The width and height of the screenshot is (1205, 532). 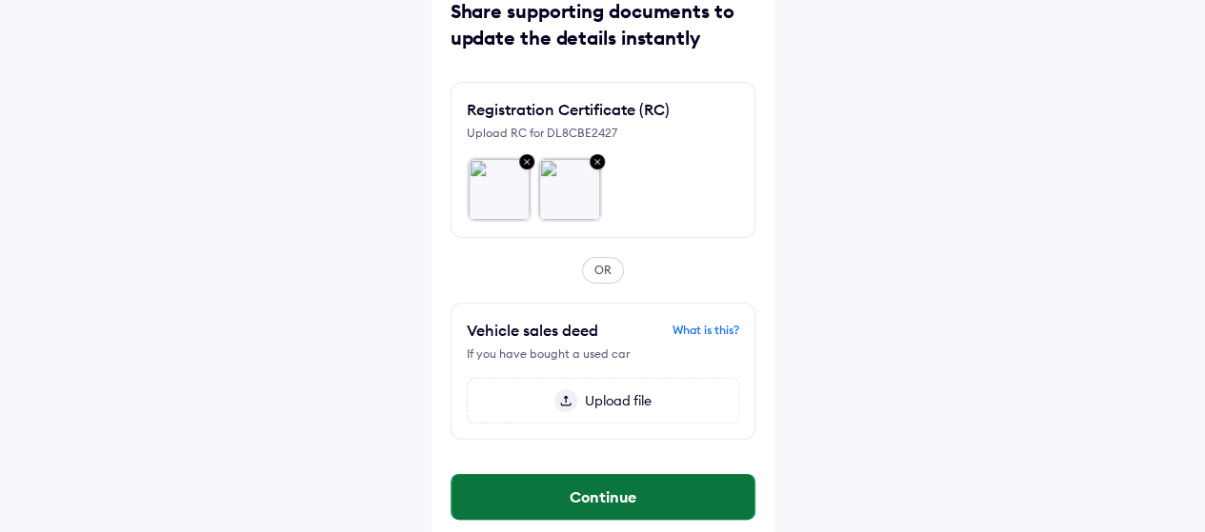 I want to click on div: If you have bought a used car, so click(x=548, y=354).